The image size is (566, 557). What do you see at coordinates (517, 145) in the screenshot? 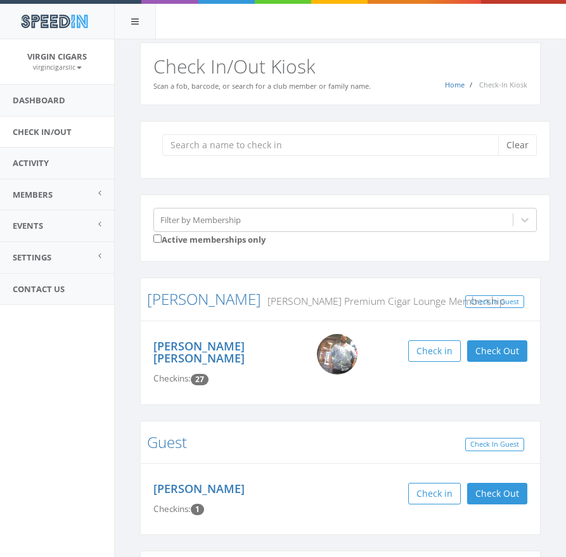
I see `button: Clear` at bounding box center [517, 145].